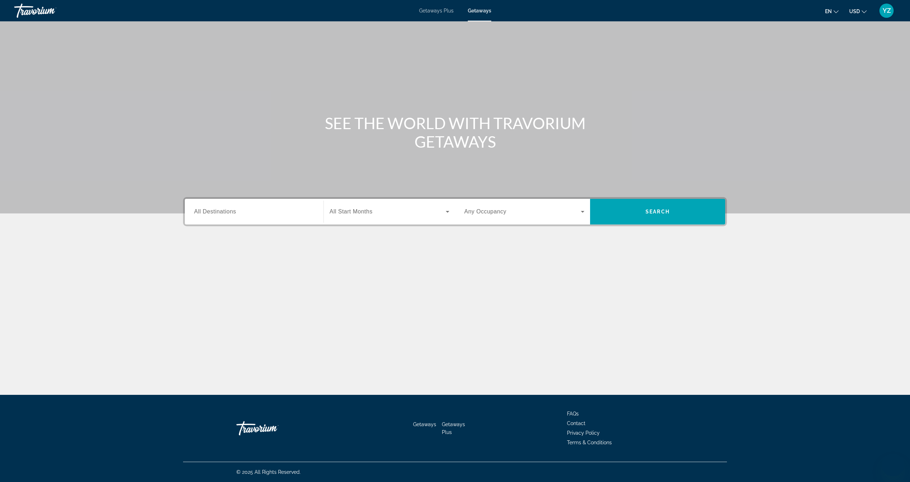  I want to click on button: Change currency, so click(858, 11).